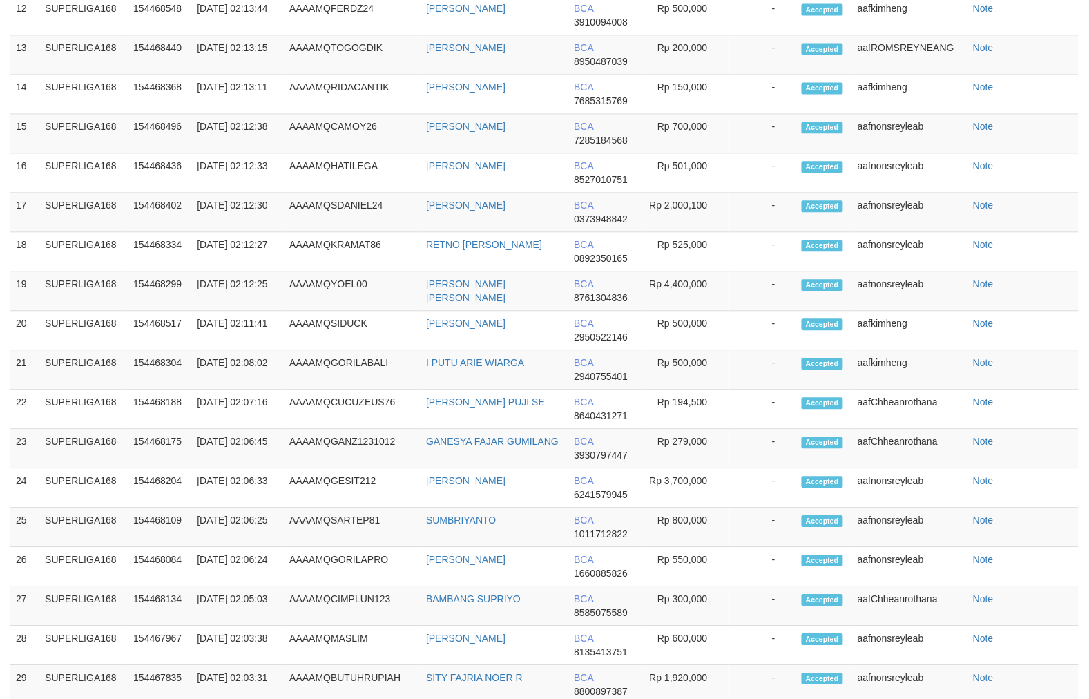 The height and width of the screenshot is (699, 1089). Describe the element at coordinates (601, 61) in the screenshot. I see `span: 8950487039` at that location.